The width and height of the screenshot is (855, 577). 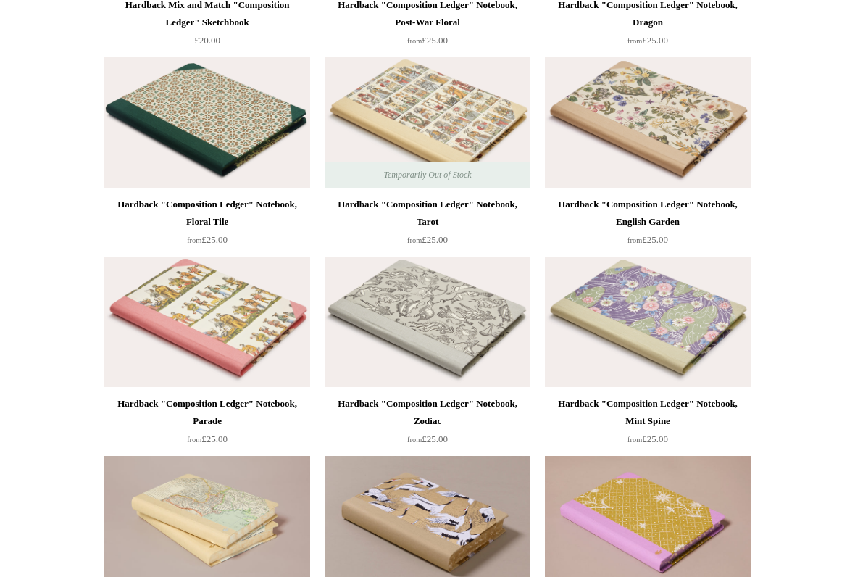 What do you see at coordinates (427, 425) in the screenshot?
I see `a: Hardback "Composition Ledger" Notebook, Zodiac from£25.00` at bounding box center [427, 425].